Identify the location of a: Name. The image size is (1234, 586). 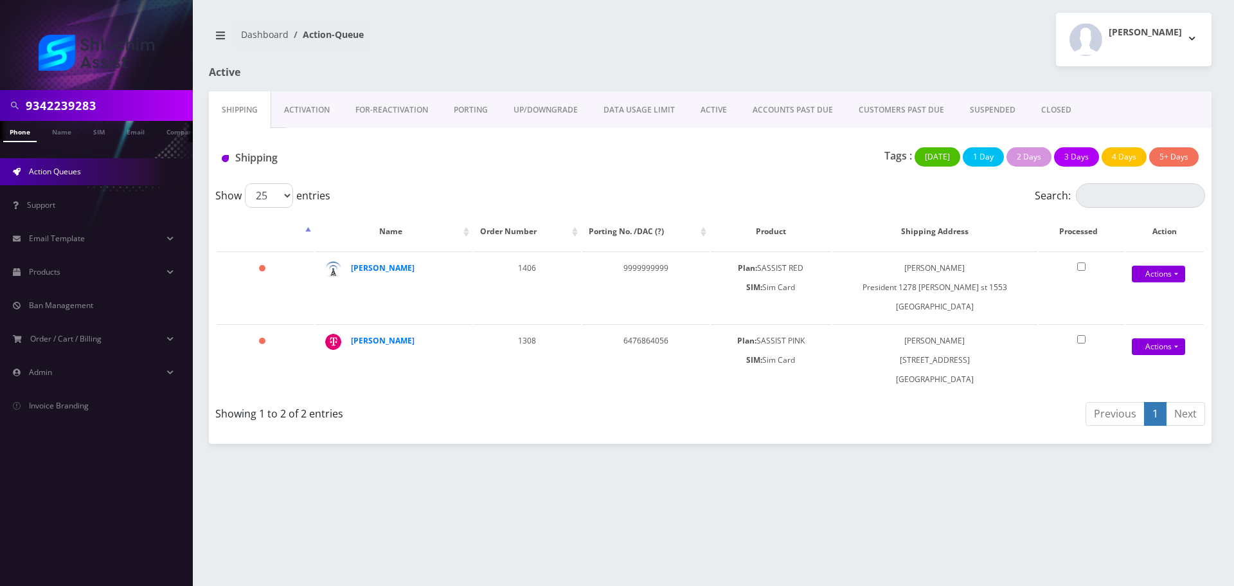
(62, 131).